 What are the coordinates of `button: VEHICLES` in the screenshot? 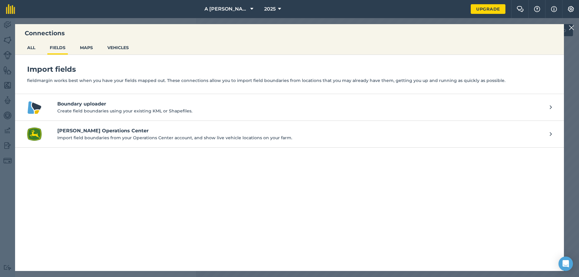 It's located at (118, 48).